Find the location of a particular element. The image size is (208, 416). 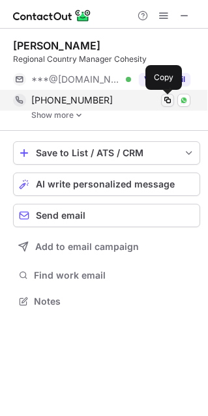

span: Find work email is located at coordinates (114, 275).